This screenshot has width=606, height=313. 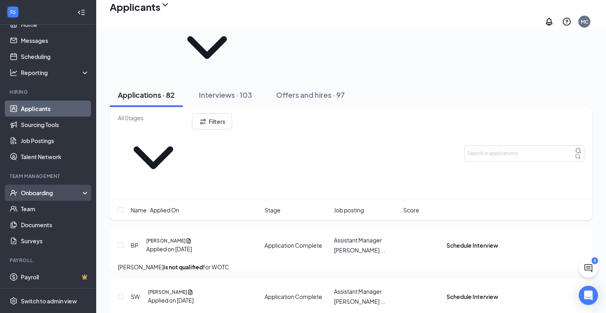 What do you see at coordinates (588, 268) in the screenshot?
I see `button: ChatActive` at bounding box center [588, 268].